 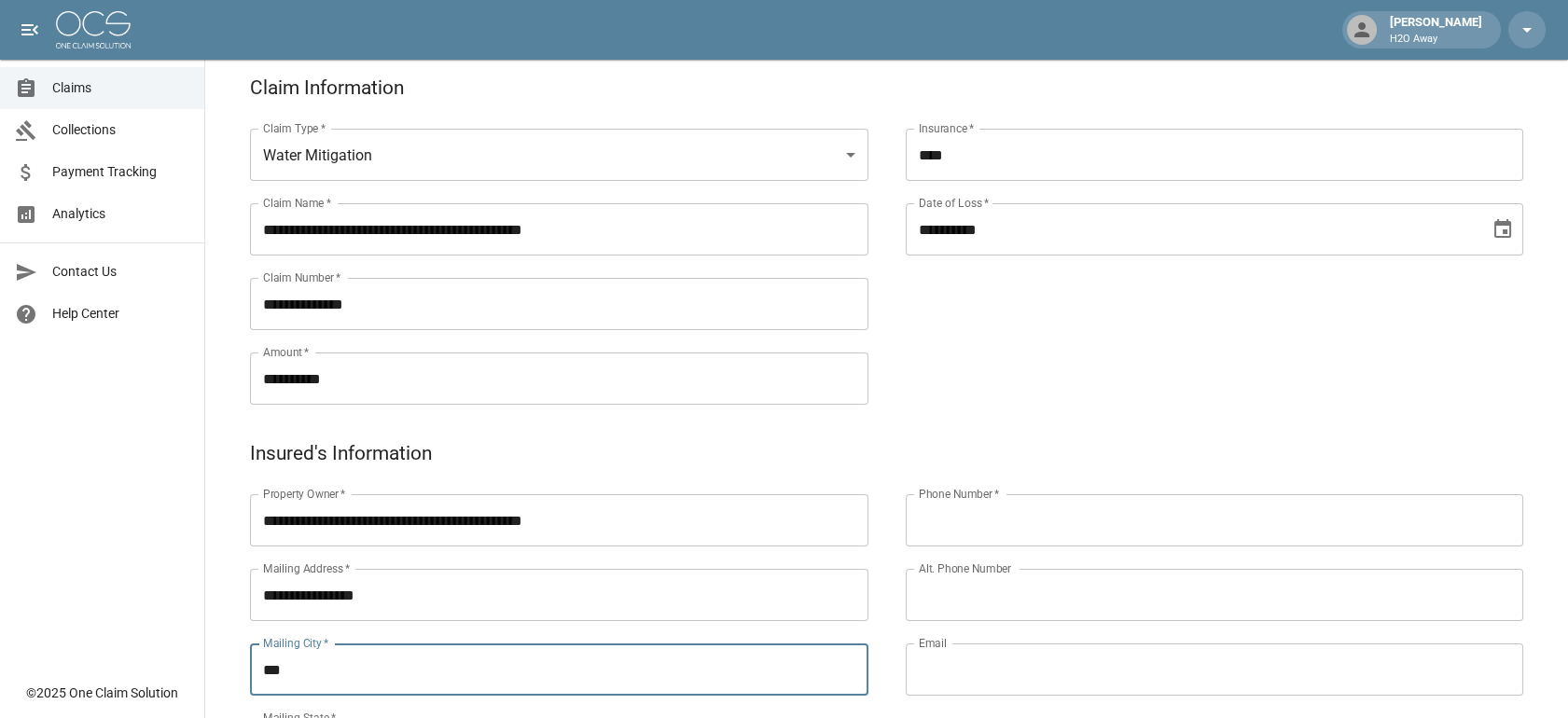 What do you see at coordinates (93, 30) in the screenshot?
I see `img: ocs-logo-white-transparent.png` at bounding box center [93, 30].